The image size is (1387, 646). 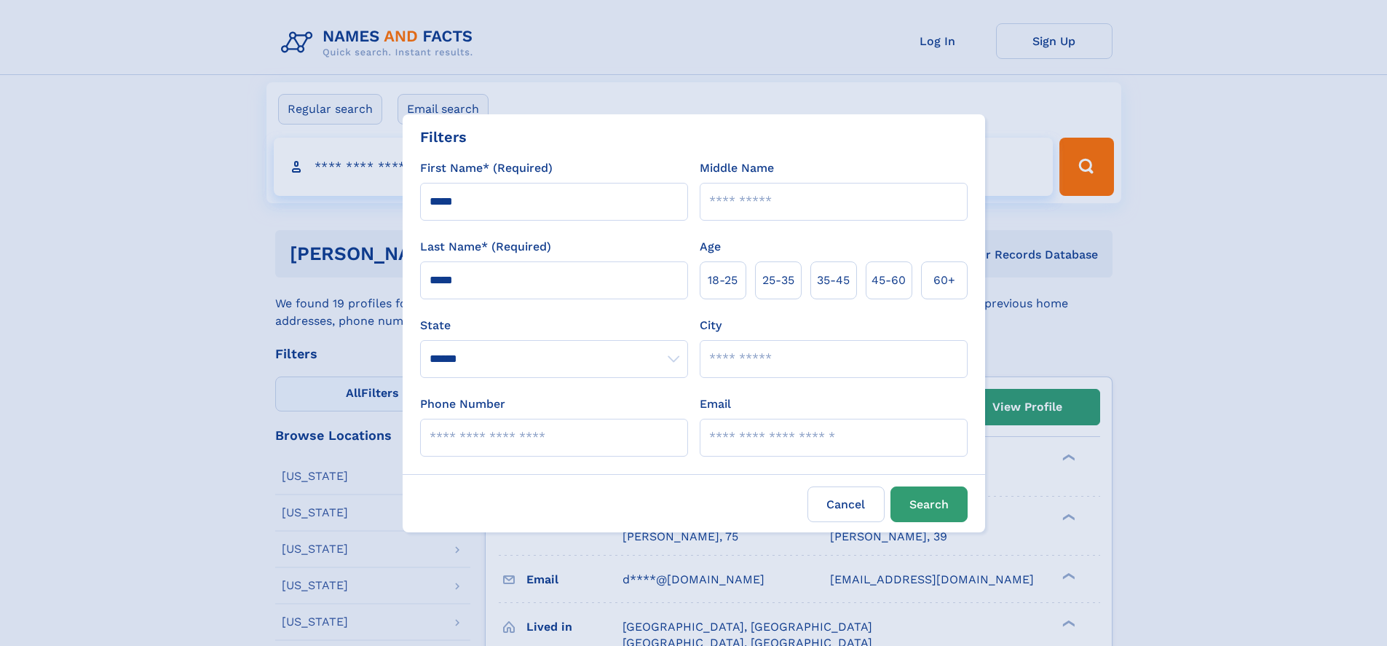 What do you see at coordinates (486, 168) in the screenshot?
I see `label: First Name* (Required)` at bounding box center [486, 168].